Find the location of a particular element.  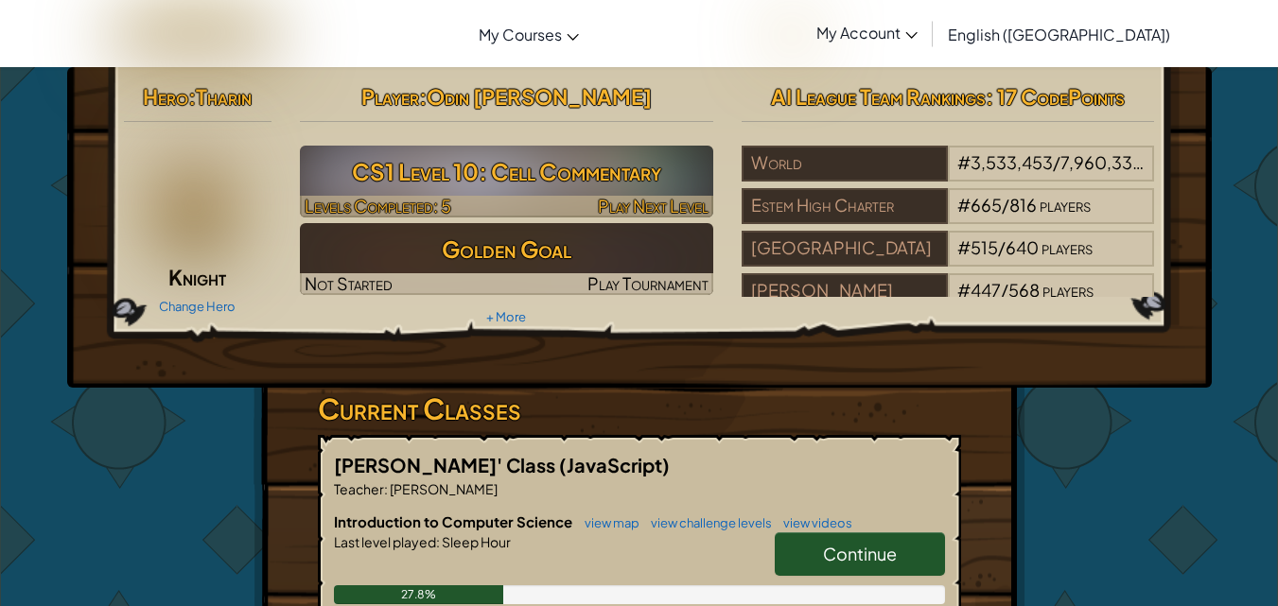

span: Levels Completed: 5 is located at coordinates (377, 205).